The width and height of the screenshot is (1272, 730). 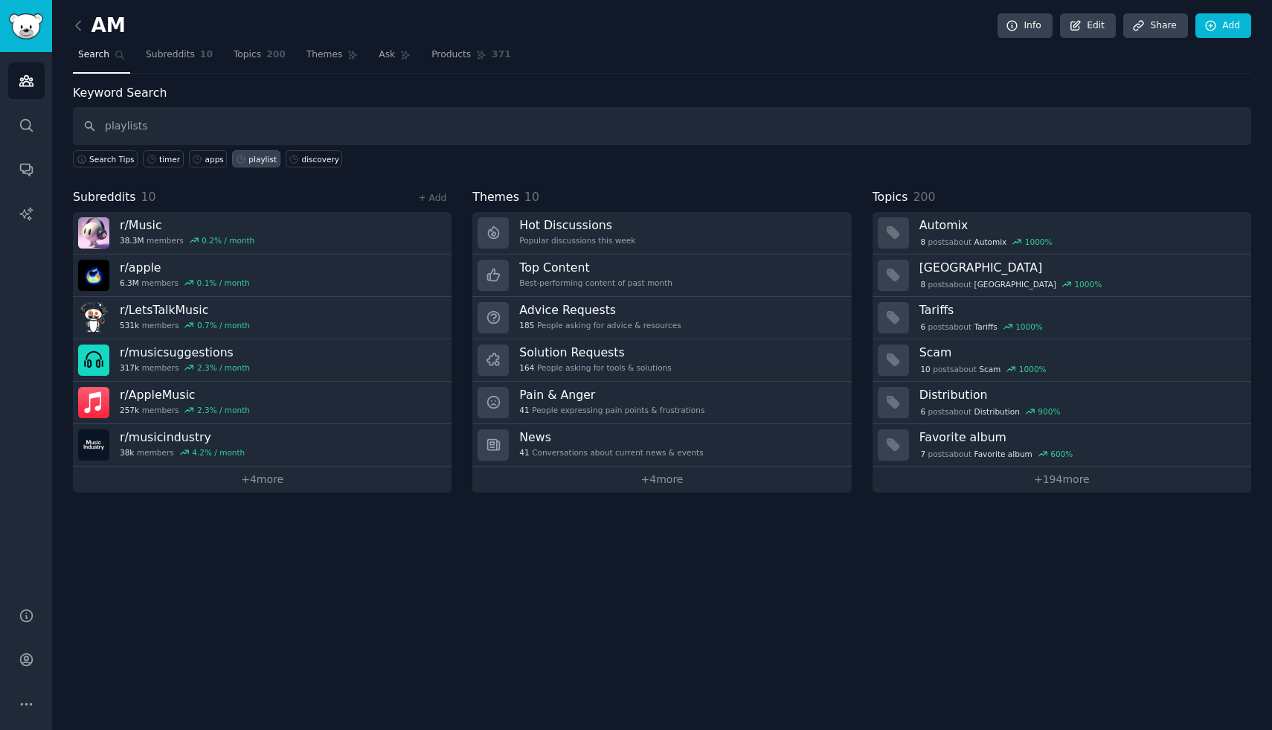 What do you see at coordinates (314, 158) in the screenshot?
I see `a: discovery` at bounding box center [314, 158].